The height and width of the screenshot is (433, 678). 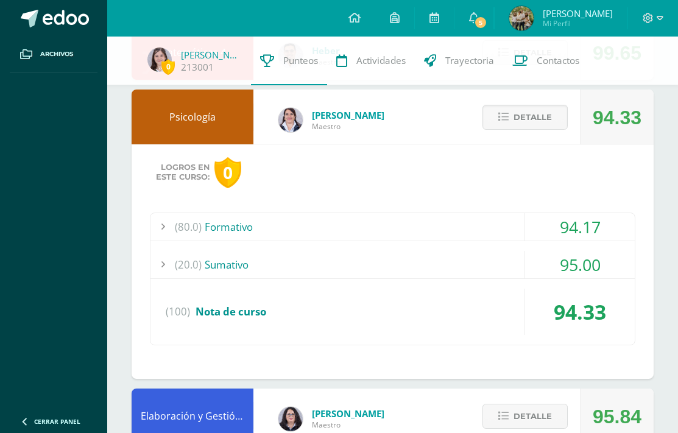 I want to click on div: Psicología, so click(x=192, y=117).